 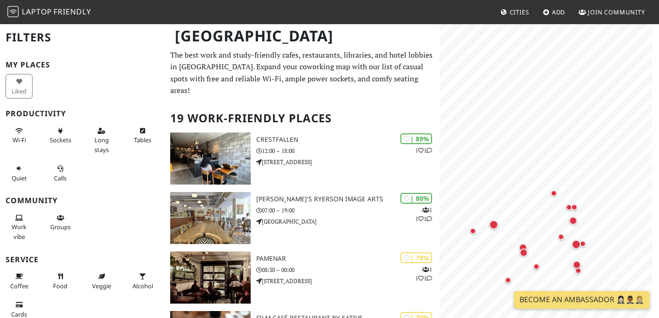 What do you see at coordinates (424, 150) in the screenshot?
I see `p: 1 1` at bounding box center [424, 150].